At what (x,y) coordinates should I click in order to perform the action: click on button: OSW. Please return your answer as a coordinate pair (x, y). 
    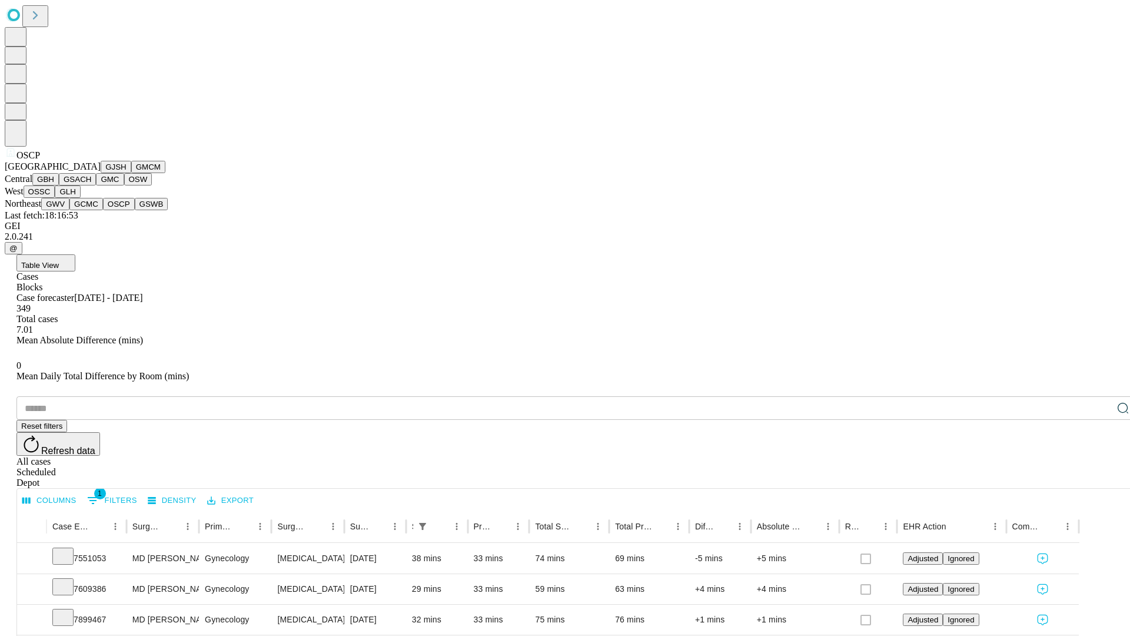
    Looking at the image, I should click on (138, 179).